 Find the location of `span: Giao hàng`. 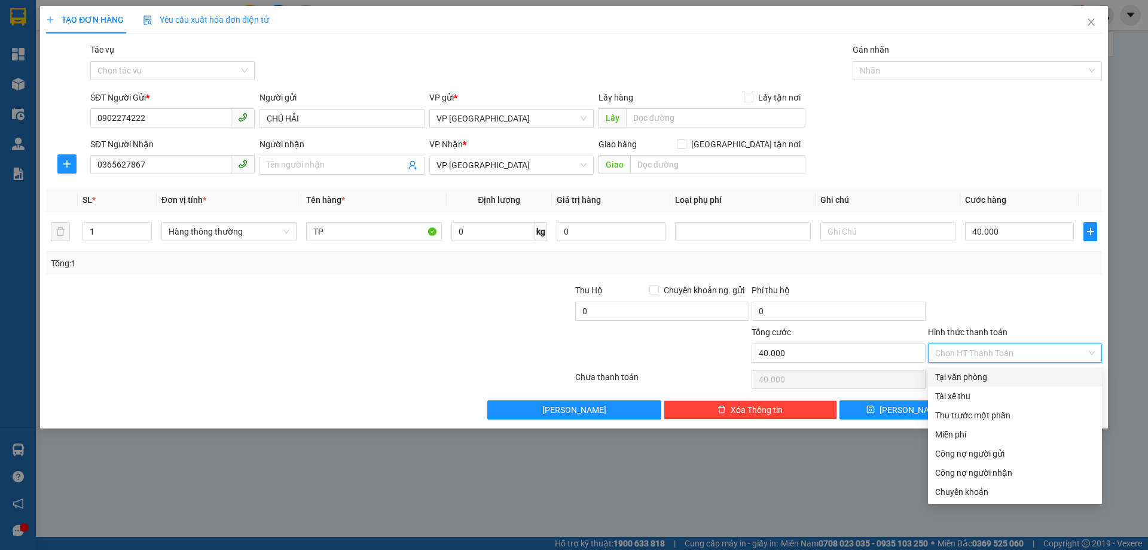

span: Giao hàng is located at coordinates (618, 144).